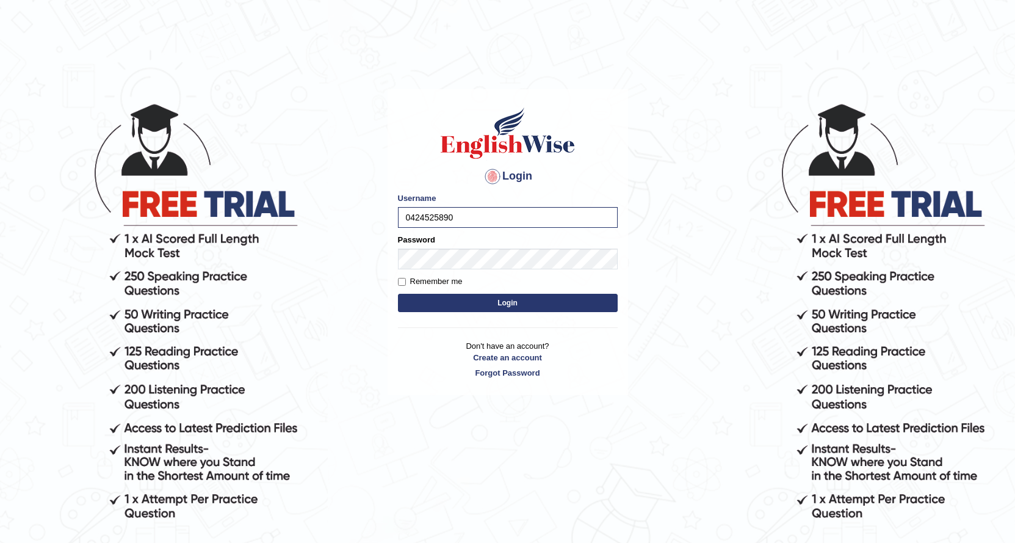  What do you see at coordinates (416, 239) in the screenshot?
I see `label: Password` at bounding box center [416, 239].